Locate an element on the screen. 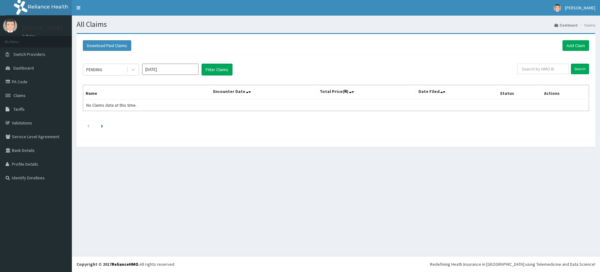 The image size is (600, 272). footer: All rights reserved. is located at coordinates (336, 264).